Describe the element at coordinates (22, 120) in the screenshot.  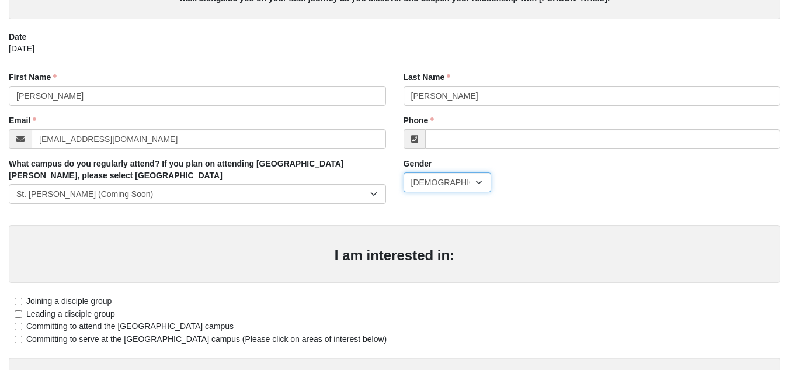
I see `label: Email` at that location.